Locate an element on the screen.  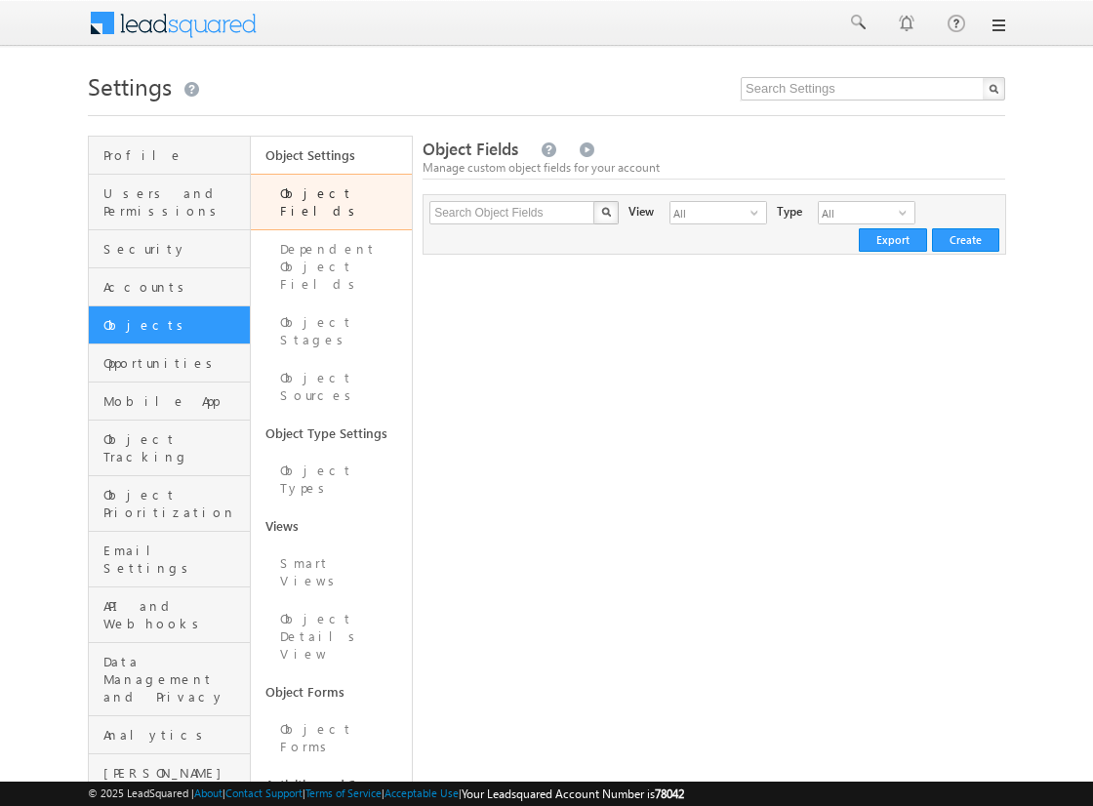
a: Mobile App is located at coordinates (169, 401).